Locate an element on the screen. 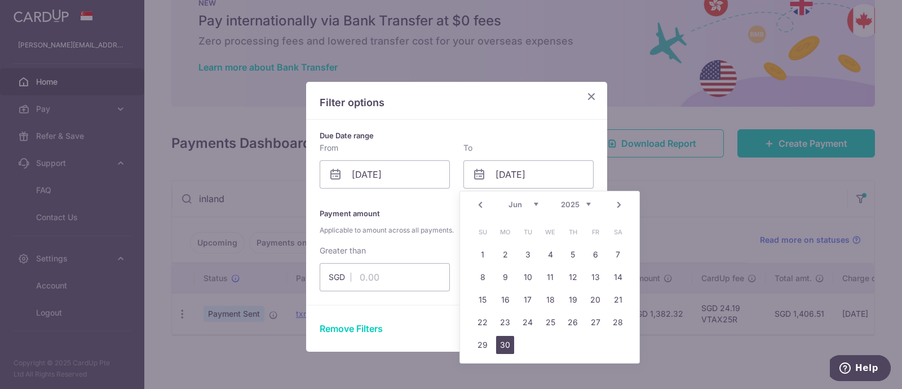  label: Greater than is located at coordinates (343, 250).